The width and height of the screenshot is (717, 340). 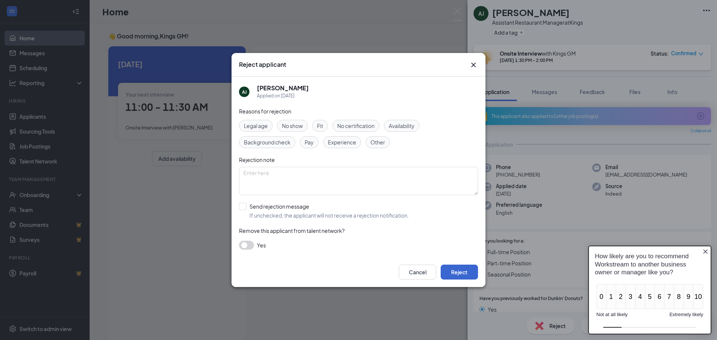 I want to click on button: Close, so click(x=474, y=65).